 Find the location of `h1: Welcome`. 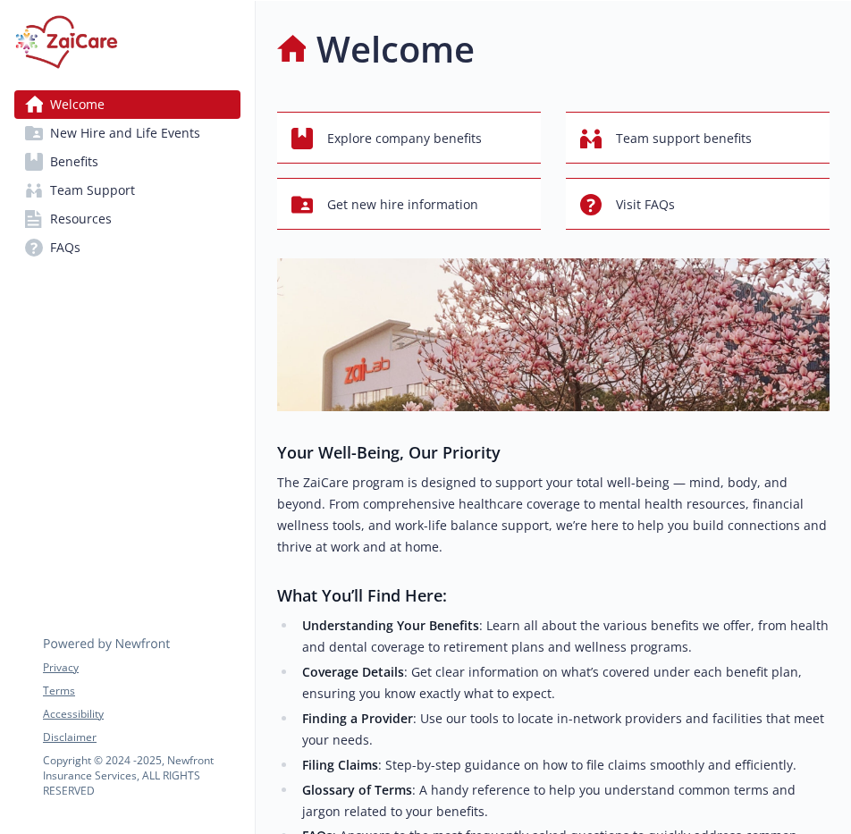

h1: Welcome is located at coordinates (395, 49).